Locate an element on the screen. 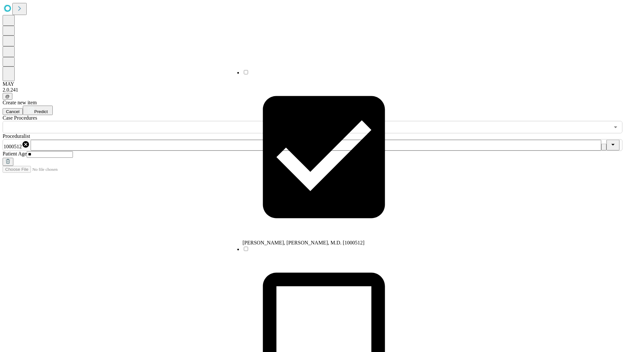 This screenshot has width=625, height=352. button: Open is located at coordinates (616, 127).